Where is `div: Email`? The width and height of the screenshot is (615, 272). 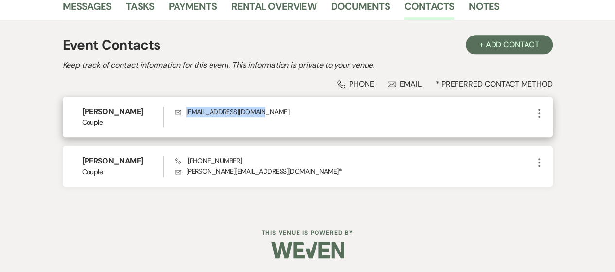
div: Email is located at coordinates (405, 84).